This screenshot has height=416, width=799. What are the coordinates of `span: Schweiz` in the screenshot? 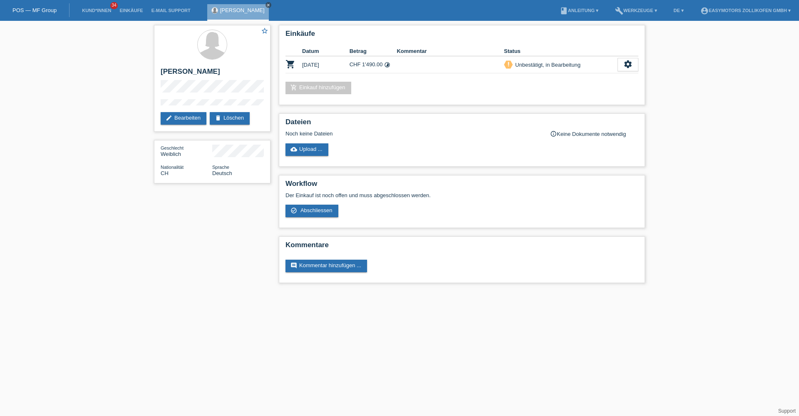 It's located at (164, 173).